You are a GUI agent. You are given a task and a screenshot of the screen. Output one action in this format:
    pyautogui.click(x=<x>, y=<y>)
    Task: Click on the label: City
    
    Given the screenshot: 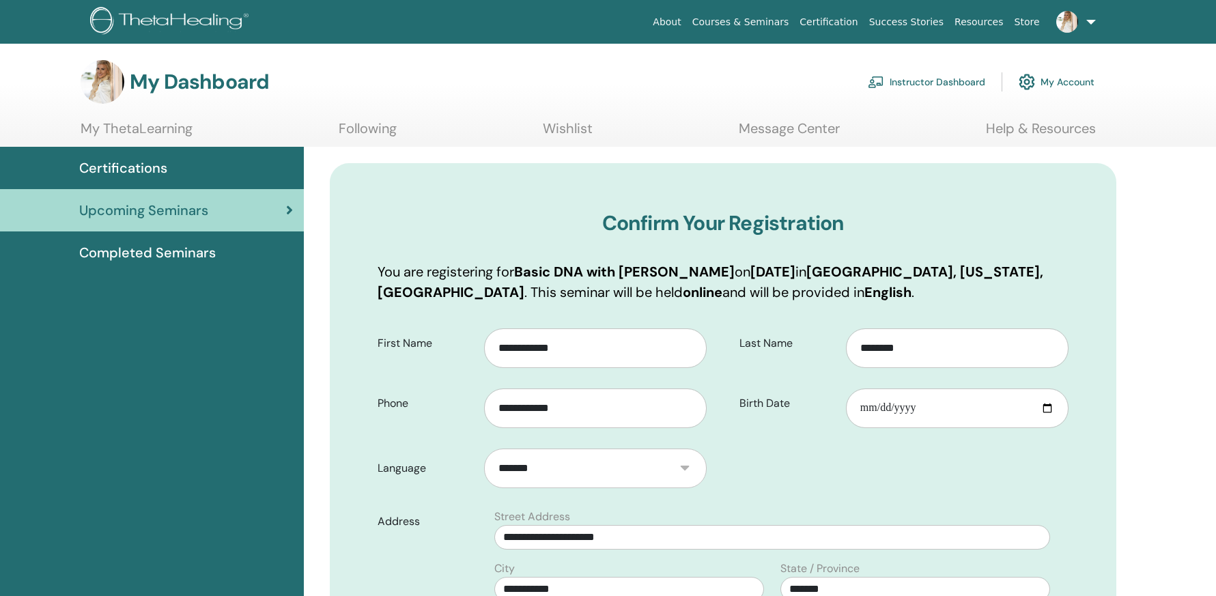 What is the action you would take?
    pyautogui.click(x=504, y=569)
    